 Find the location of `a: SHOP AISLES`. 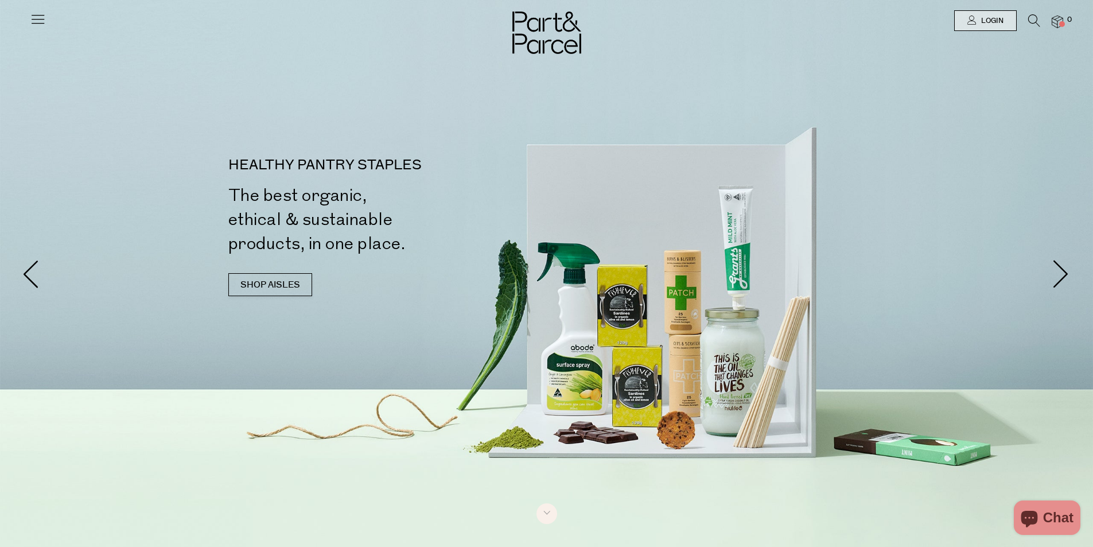

a: SHOP AISLES is located at coordinates (270, 285).